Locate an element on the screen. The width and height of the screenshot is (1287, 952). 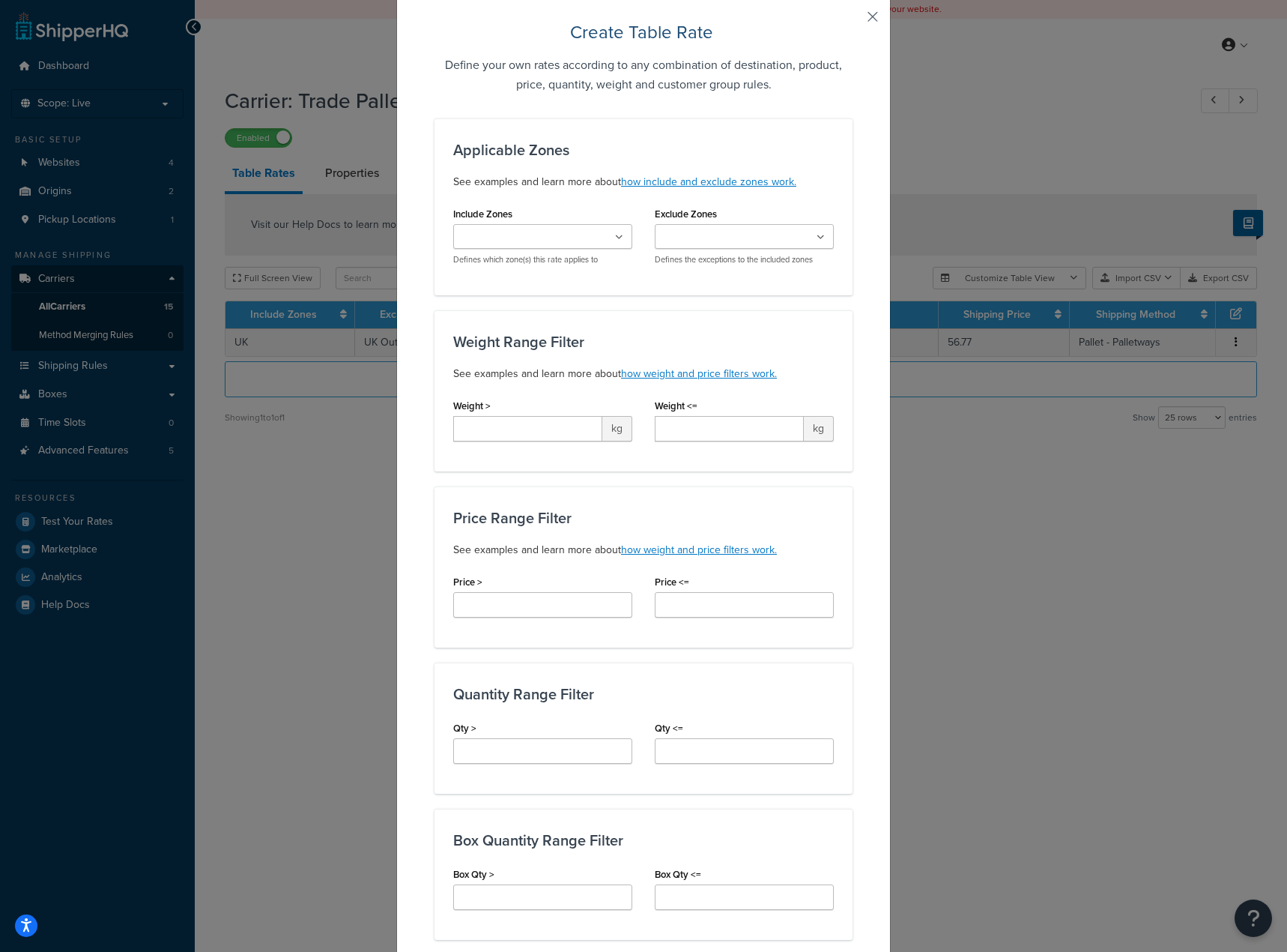
label: Qty <= is located at coordinates (669, 727).